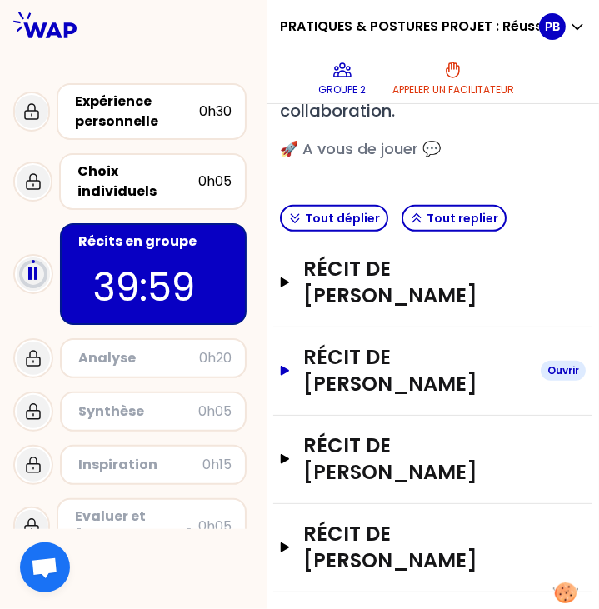 The image size is (599, 609). I want to click on button: Appeler un facilitateur, so click(453, 78).